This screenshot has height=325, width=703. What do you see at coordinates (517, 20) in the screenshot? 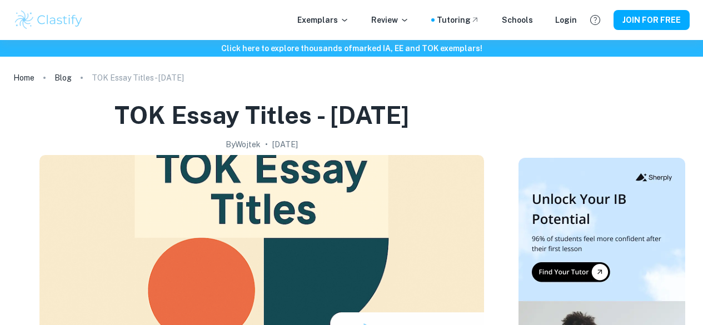
I see `div: Schools` at bounding box center [517, 20].